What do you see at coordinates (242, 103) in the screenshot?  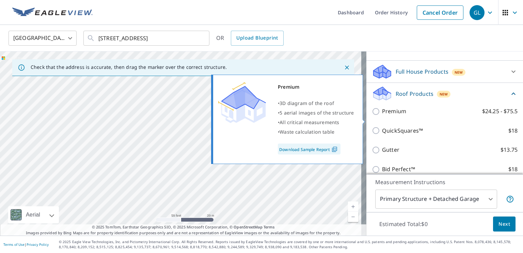 I see `img: Premium` at bounding box center [242, 103].